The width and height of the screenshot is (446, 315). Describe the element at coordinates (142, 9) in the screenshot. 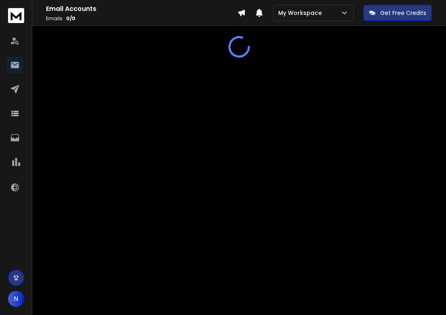

I see `h1: Email Accounts` at that location.